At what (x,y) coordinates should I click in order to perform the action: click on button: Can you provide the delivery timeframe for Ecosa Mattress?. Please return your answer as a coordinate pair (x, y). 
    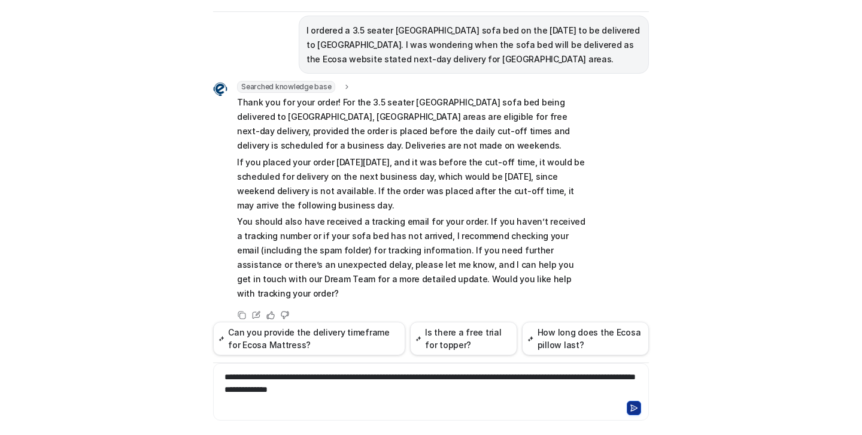
    Looking at the image, I should click on (309, 338).